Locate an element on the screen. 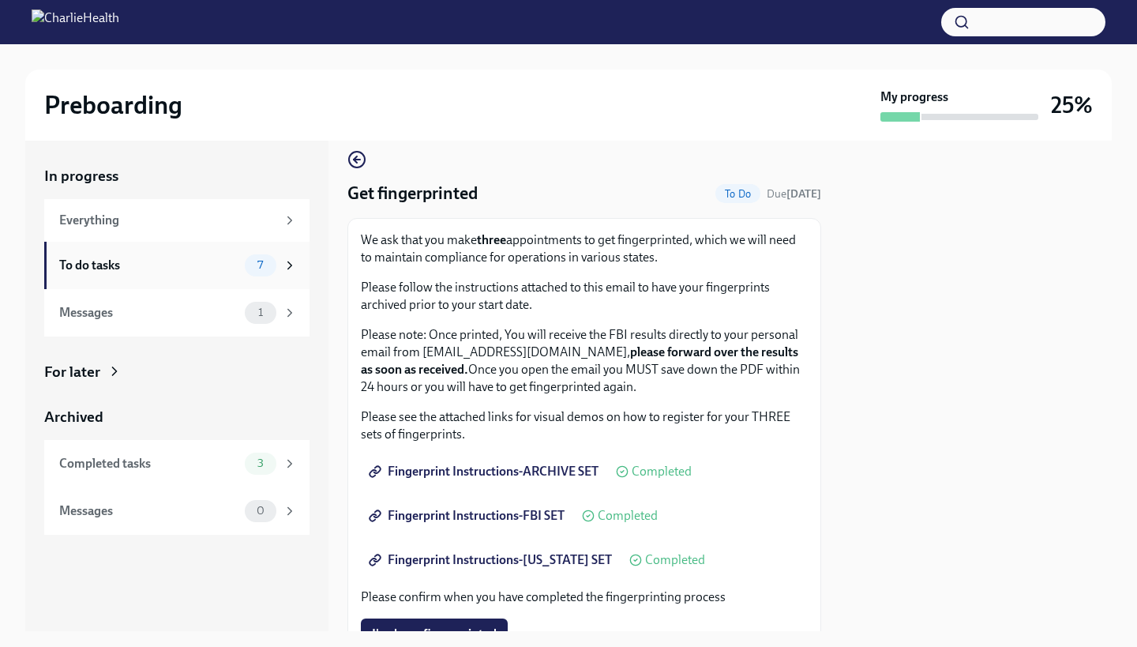 The width and height of the screenshot is (1137, 647). a: Fingerprint Instructions-ARCHIVE SET is located at coordinates (485, 471).